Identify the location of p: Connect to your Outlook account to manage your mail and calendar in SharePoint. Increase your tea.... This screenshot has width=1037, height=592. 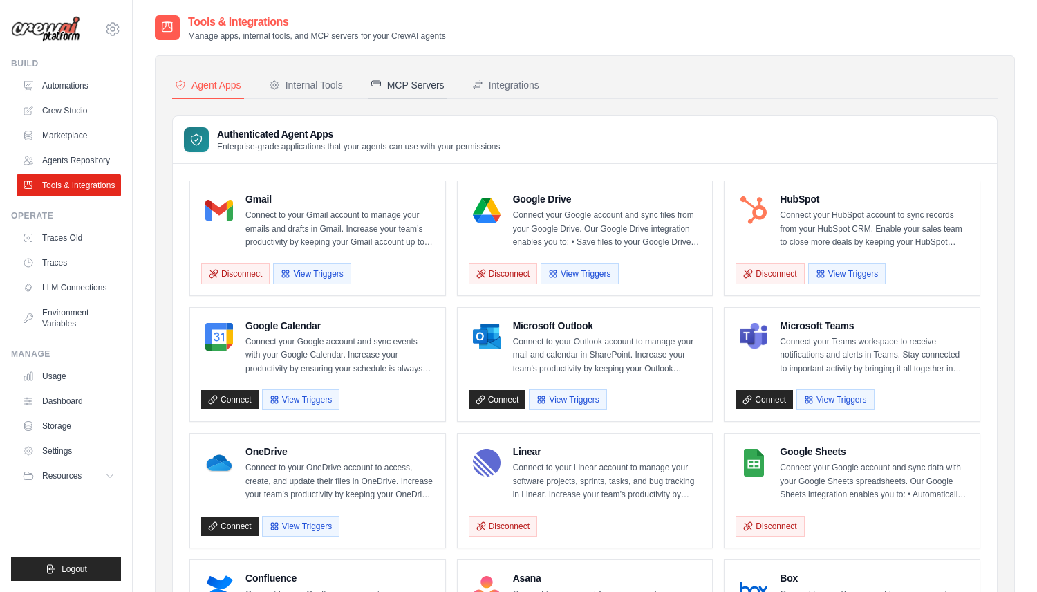
(607, 355).